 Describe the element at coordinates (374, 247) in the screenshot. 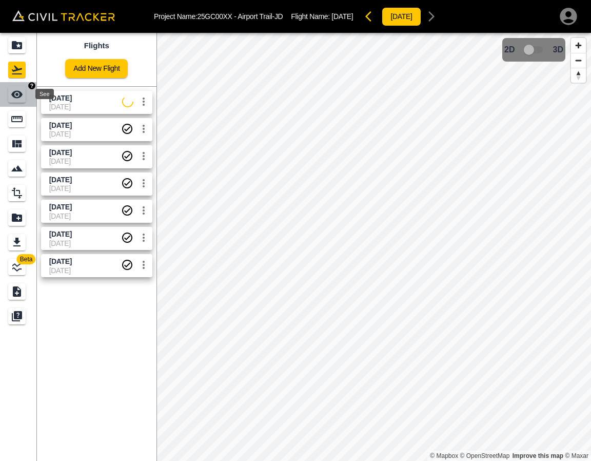

I see `canvas: Map` at that location.